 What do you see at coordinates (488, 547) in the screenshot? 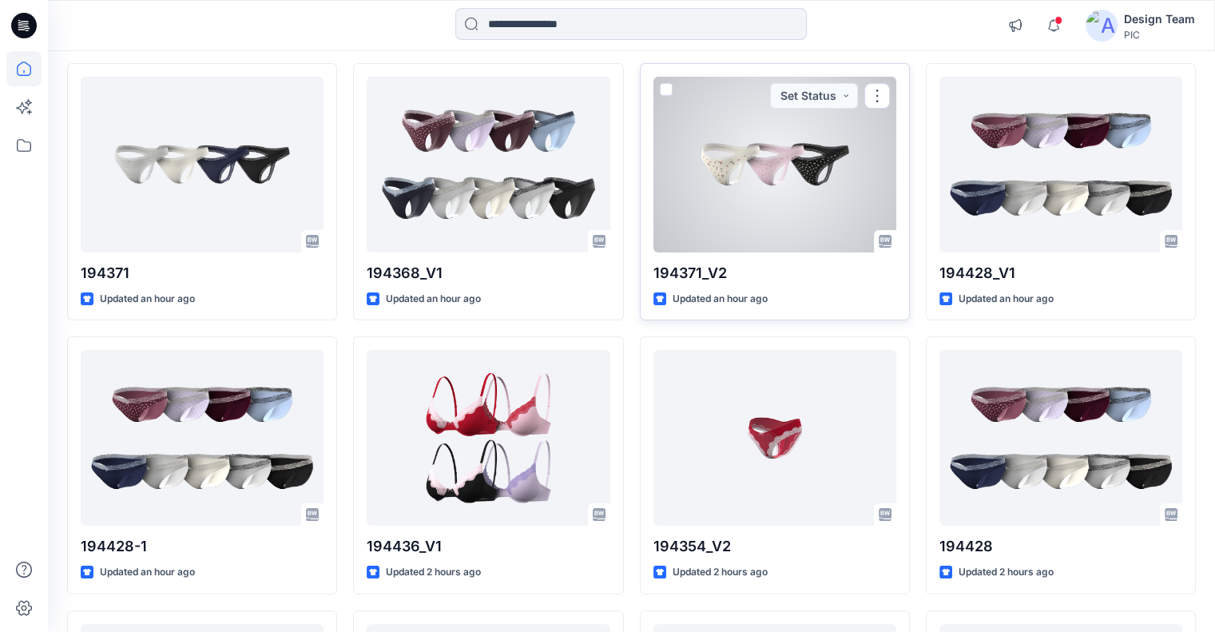
I see `p: 194436_V1` at bounding box center [488, 547].